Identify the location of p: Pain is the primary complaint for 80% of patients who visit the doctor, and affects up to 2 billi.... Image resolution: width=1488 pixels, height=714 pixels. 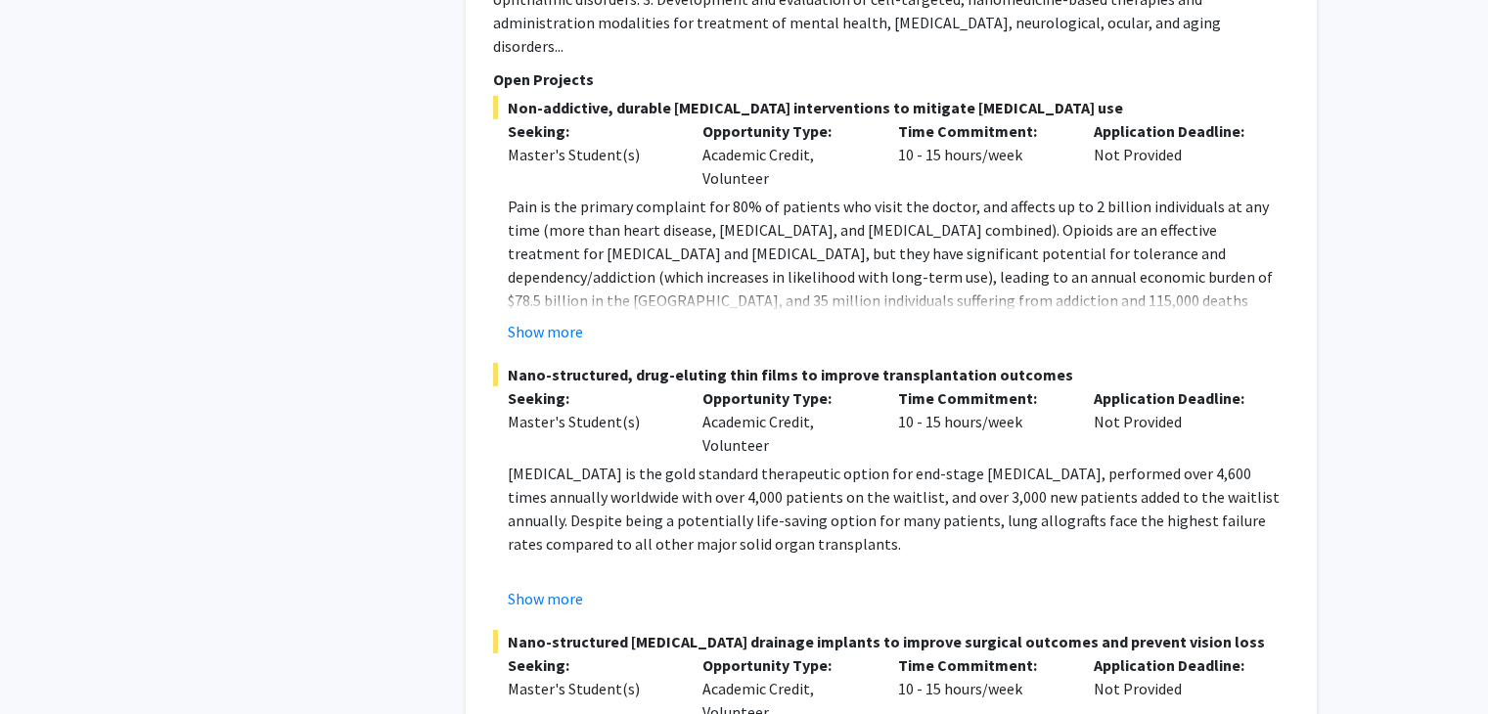
(898, 277).